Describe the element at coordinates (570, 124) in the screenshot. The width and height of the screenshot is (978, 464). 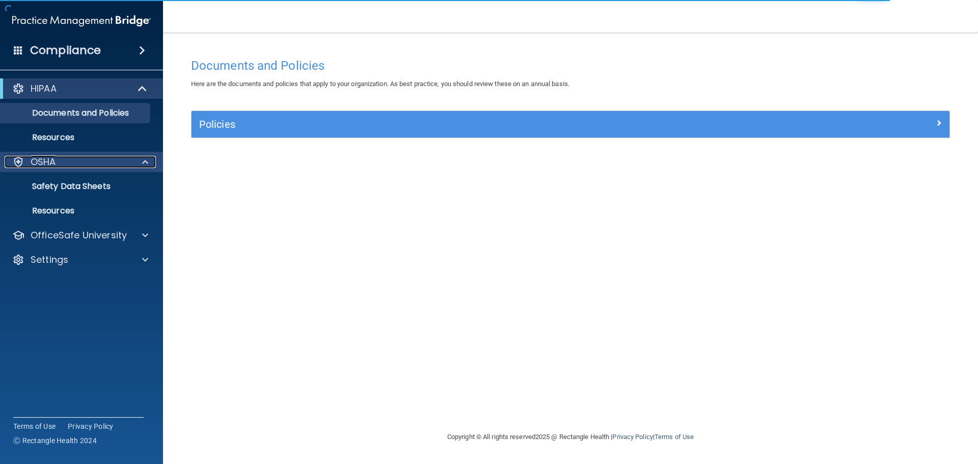
I see `a: Policies` at that location.